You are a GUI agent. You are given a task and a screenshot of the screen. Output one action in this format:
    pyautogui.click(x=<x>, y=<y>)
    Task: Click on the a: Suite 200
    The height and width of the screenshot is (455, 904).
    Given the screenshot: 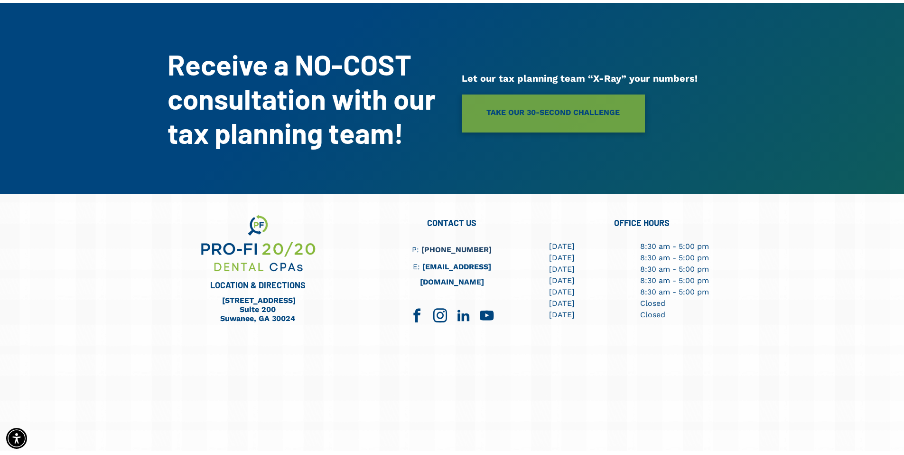 What is the action you would take?
    pyautogui.click(x=258, y=309)
    